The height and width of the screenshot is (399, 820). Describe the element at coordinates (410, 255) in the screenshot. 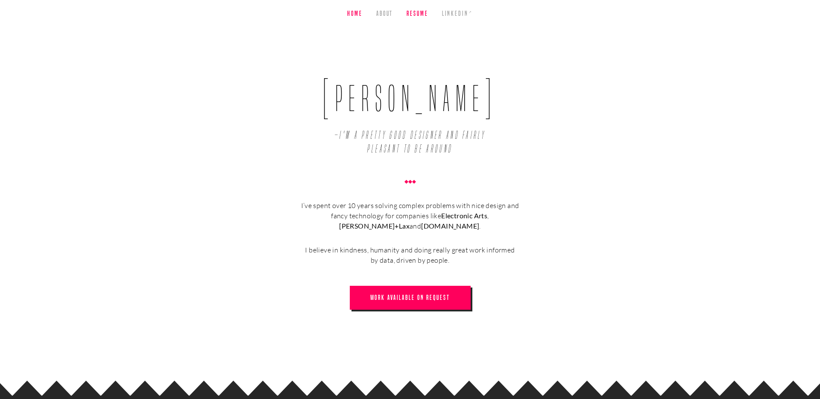

I see `p: I believe in kindness, humanity and doing really great work informed by data, driven by people.` at that location.